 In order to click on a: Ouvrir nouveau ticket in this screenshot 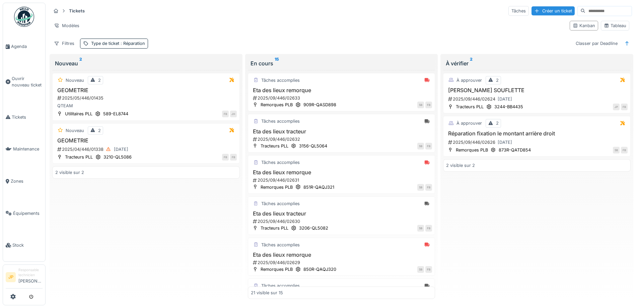, I will do `click(24, 82)`.